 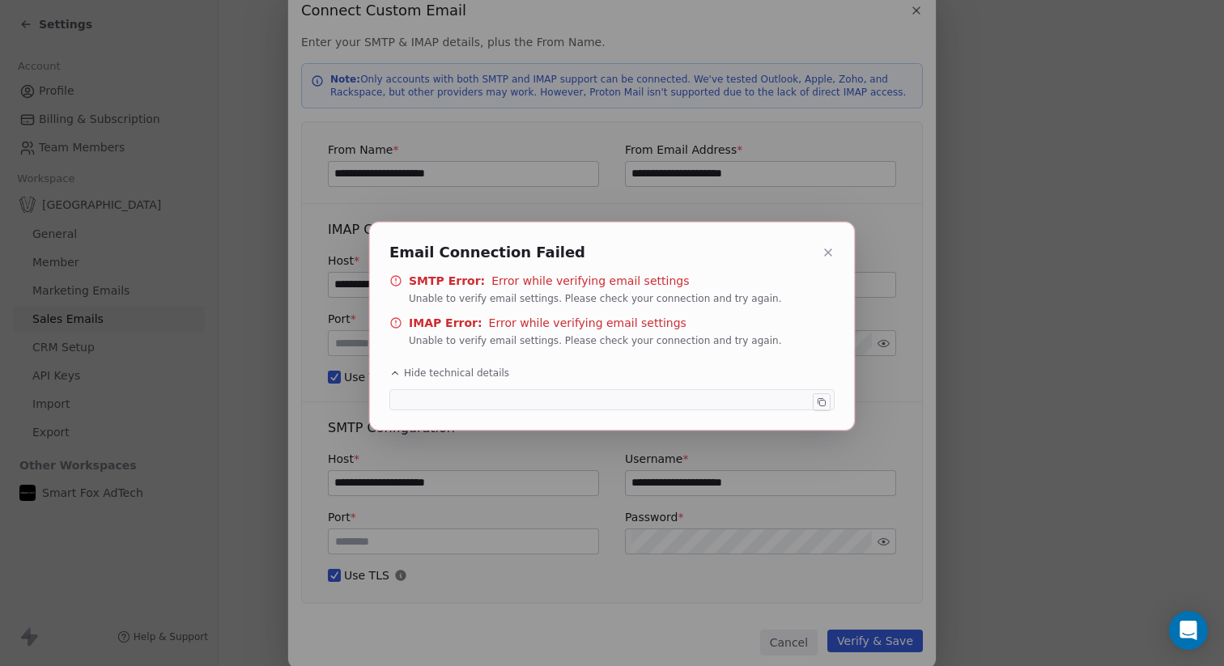 I want to click on span: Email Connection Failed, so click(x=487, y=253).